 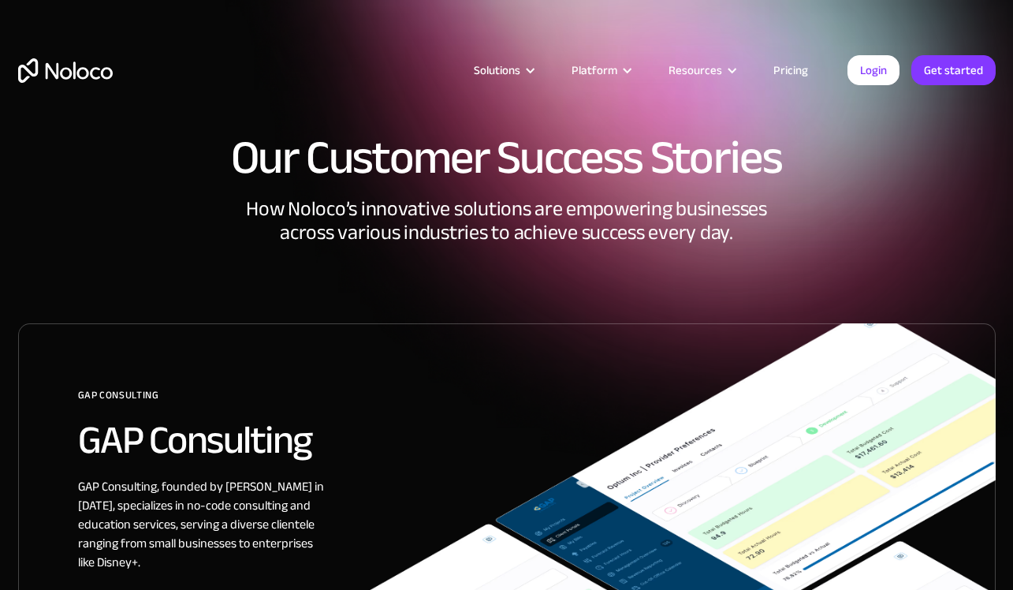 What do you see at coordinates (791, 70) in the screenshot?
I see `a: Pricing` at bounding box center [791, 70].